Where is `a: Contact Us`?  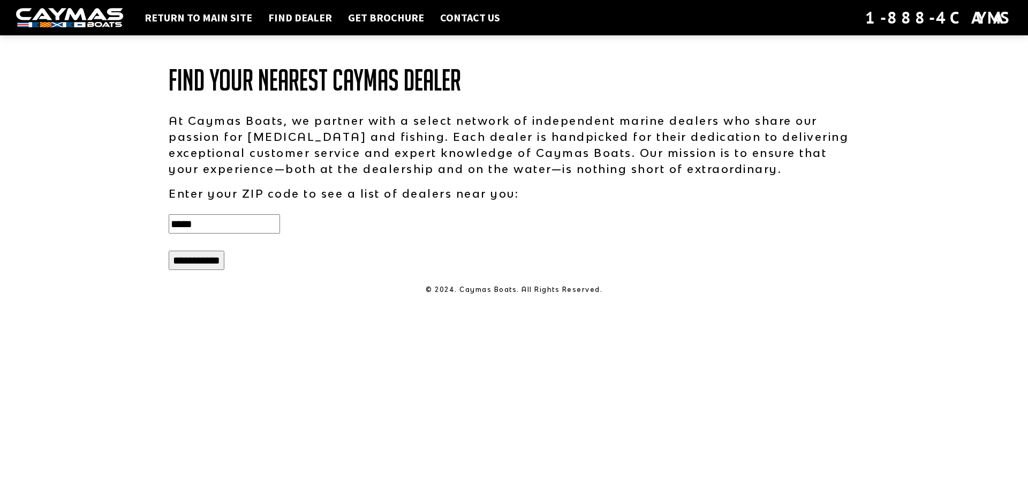 a: Contact Us is located at coordinates (470, 18).